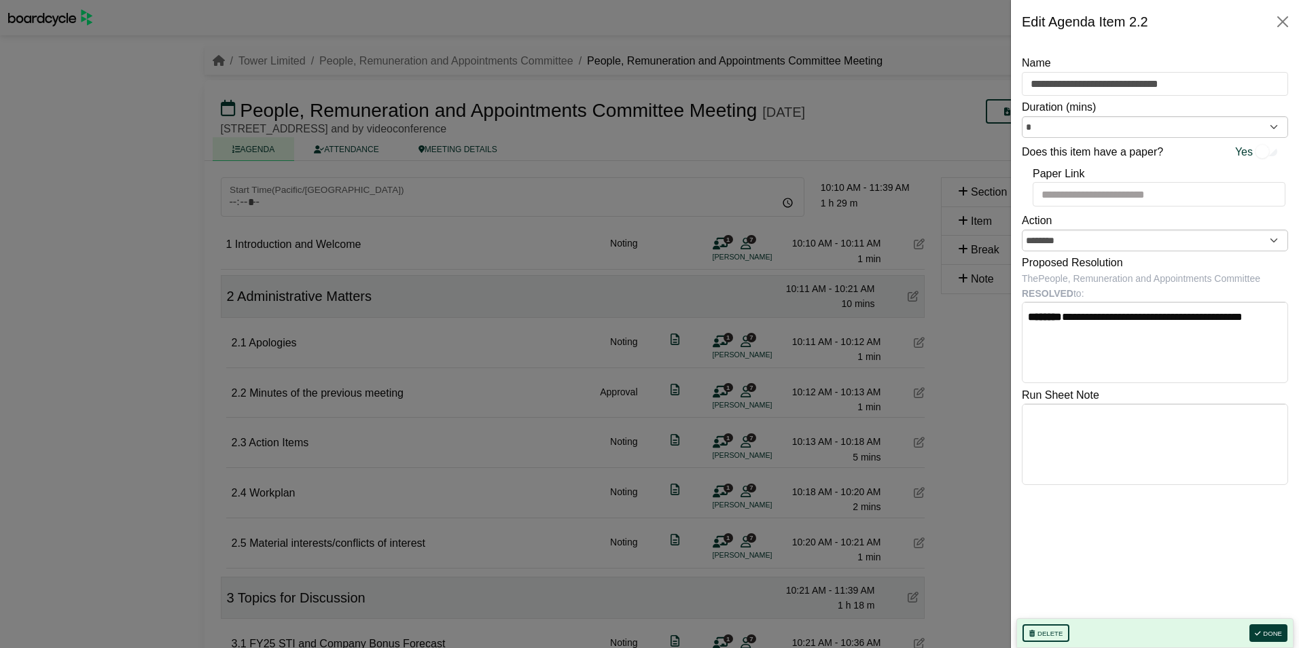  Describe the element at coordinates (1085, 22) in the screenshot. I see `div: Edit Agenda Item 2.2` at that location.